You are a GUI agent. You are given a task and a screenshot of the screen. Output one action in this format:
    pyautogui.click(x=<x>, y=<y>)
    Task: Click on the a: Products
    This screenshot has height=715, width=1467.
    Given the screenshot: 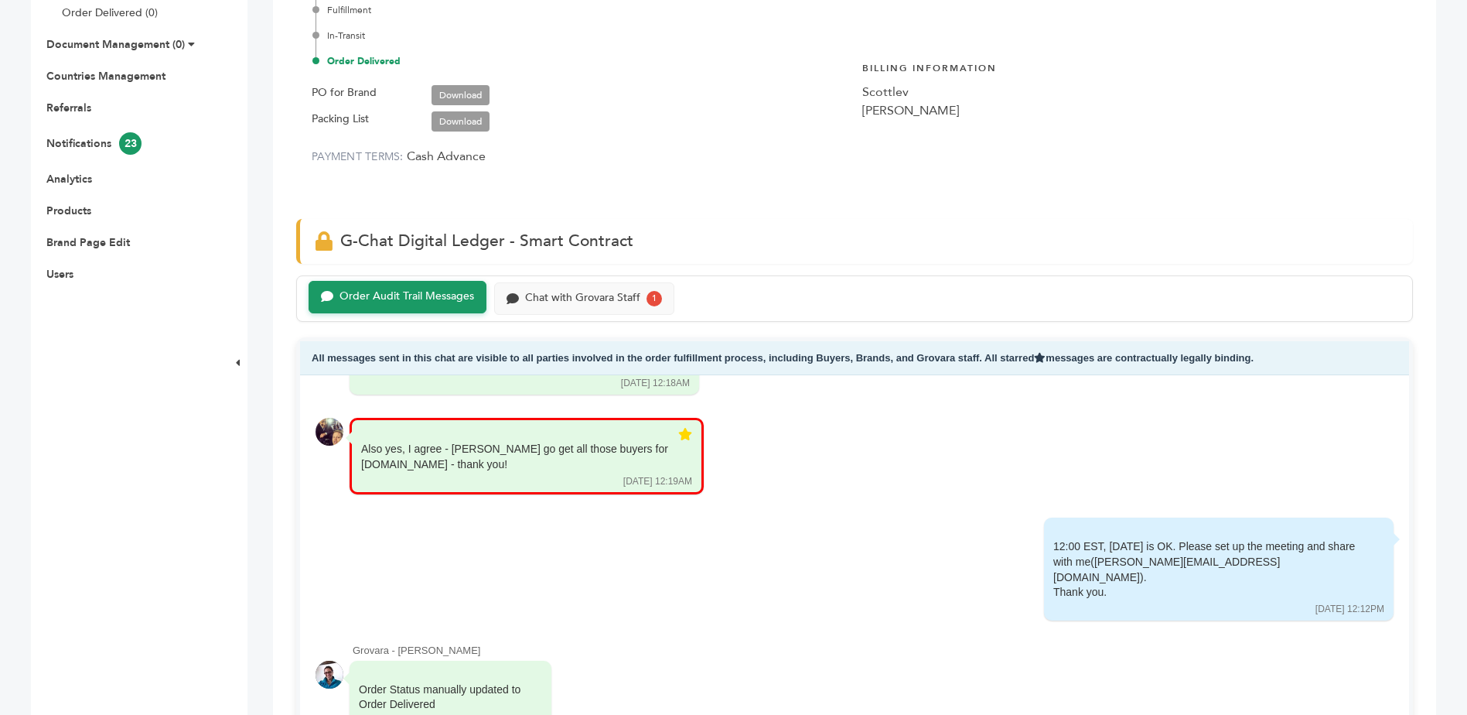 What is the action you would take?
    pyautogui.click(x=69, y=210)
    